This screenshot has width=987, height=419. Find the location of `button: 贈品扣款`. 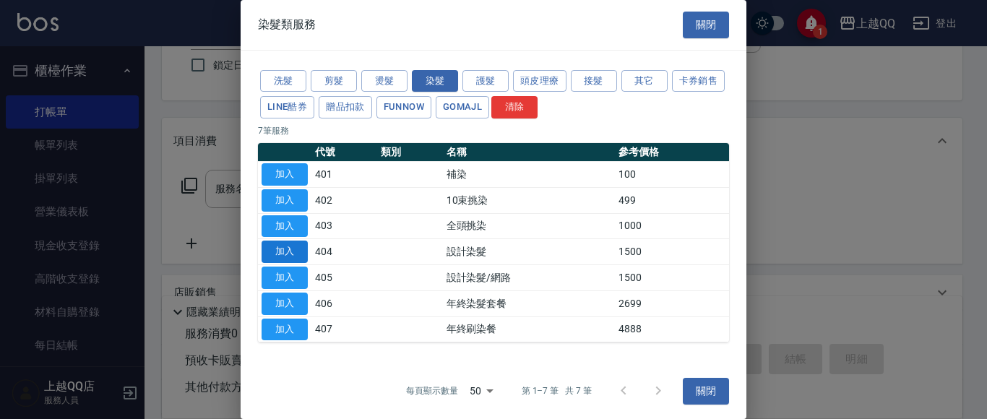

button: 贈品扣款 is located at coordinates (346, 107).